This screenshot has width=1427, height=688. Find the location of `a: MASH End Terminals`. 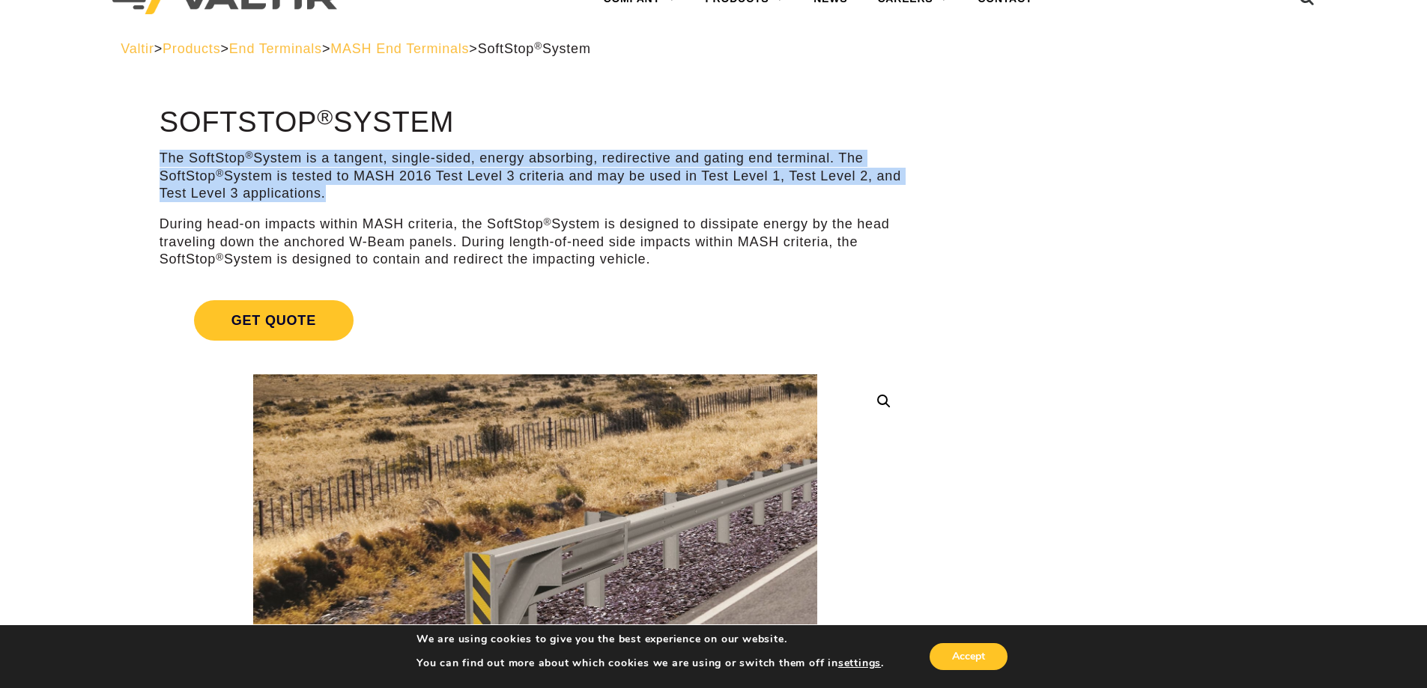

a: MASH End Terminals is located at coordinates (399, 49).